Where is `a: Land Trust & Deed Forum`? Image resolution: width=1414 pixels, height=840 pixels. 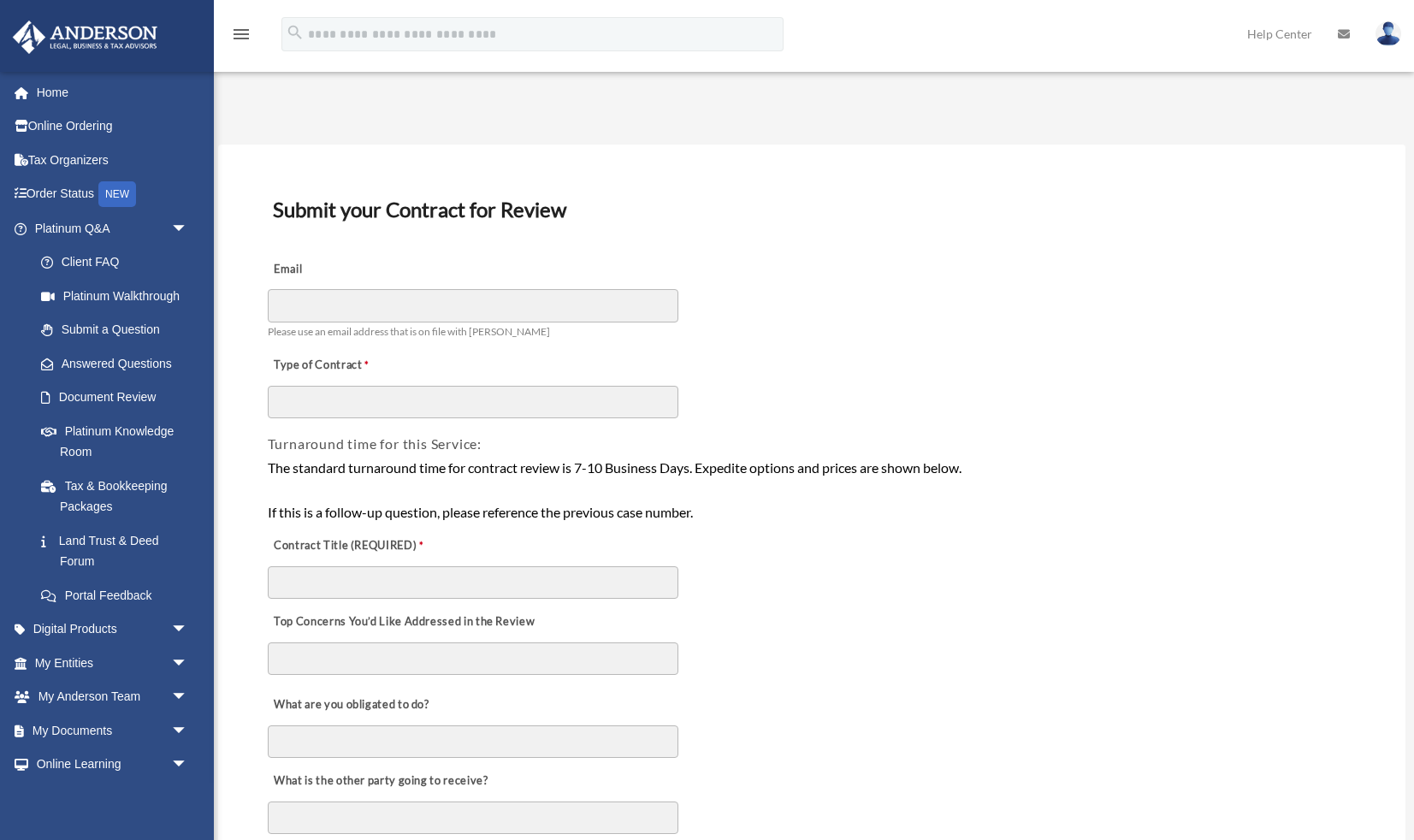 a: Land Trust & Deed Forum is located at coordinates (119, 551).